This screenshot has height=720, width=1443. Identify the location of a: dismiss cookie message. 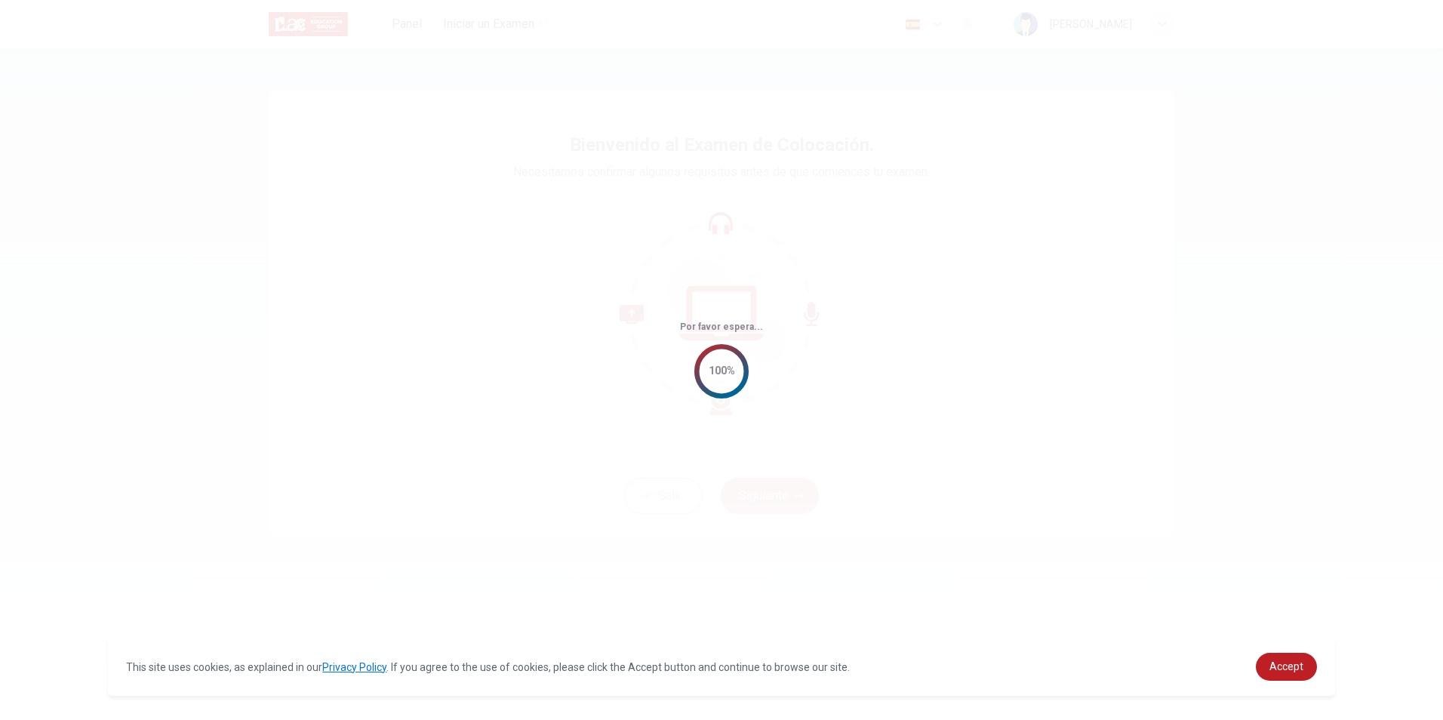
(1286, 666).